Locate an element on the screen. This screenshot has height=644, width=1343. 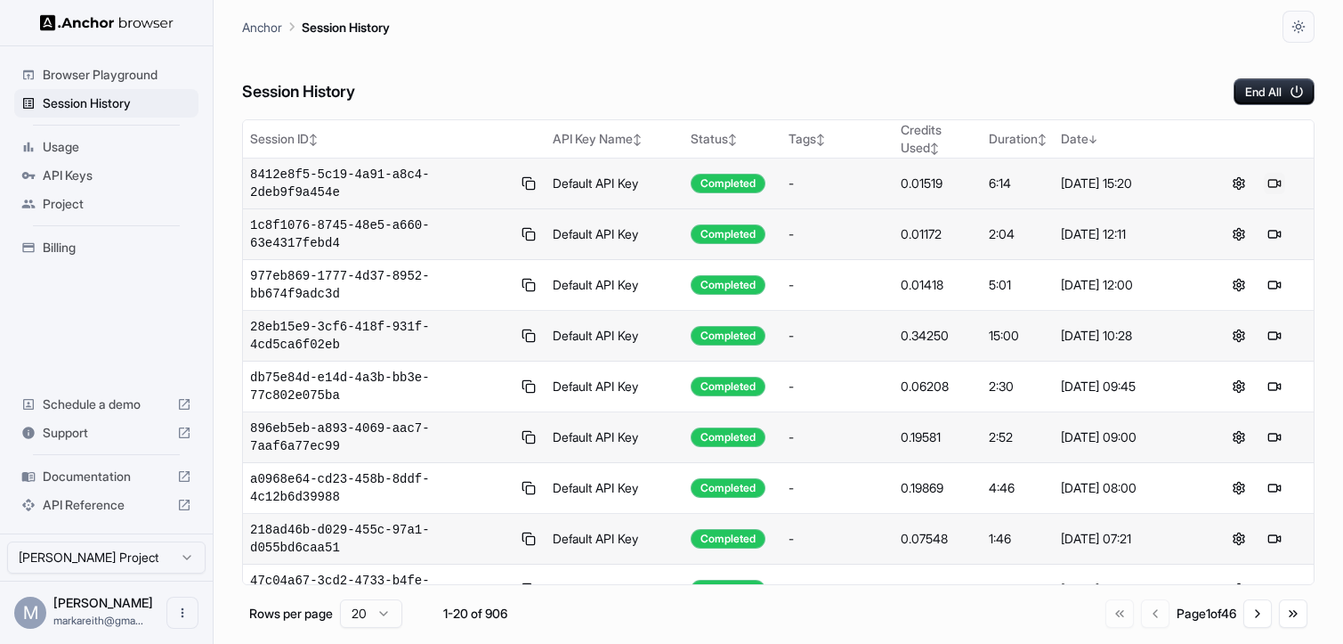
div: 0.01418 is located at coordinates (937, 285).